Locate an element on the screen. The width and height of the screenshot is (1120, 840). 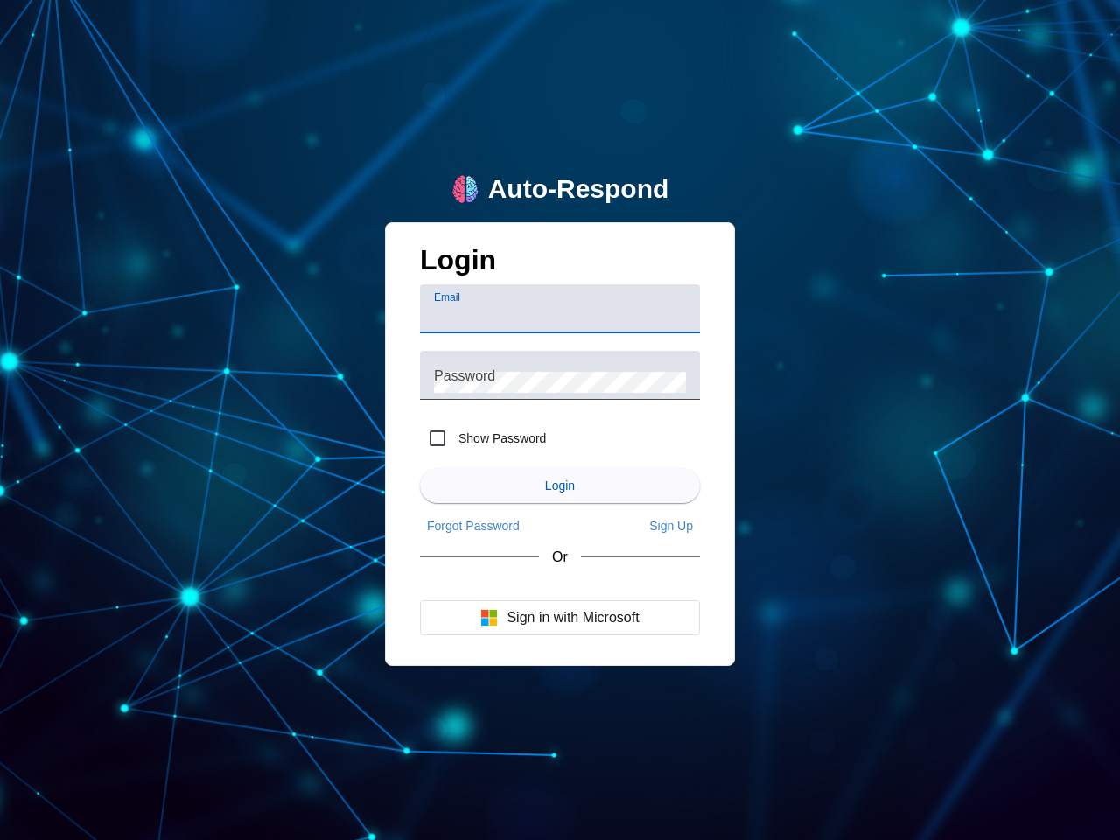
span: Sign Up is located at coordinates (671, 526).